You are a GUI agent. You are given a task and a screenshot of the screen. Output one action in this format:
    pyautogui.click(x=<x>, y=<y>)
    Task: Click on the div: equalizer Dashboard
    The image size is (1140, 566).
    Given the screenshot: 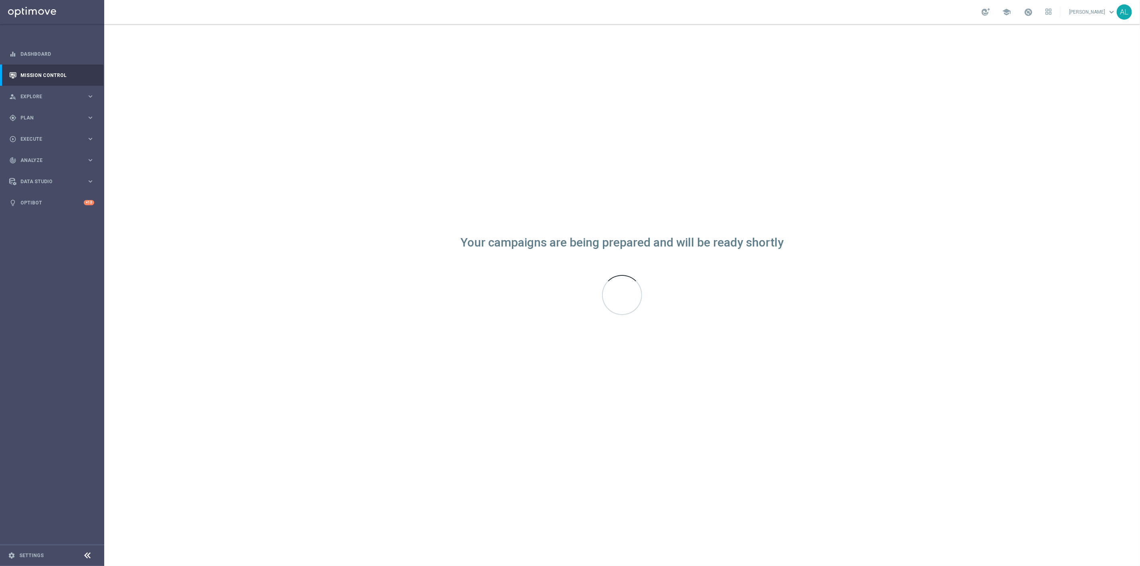 What is the action you would take?
    pyautogui.click(x=52, y=54)
    